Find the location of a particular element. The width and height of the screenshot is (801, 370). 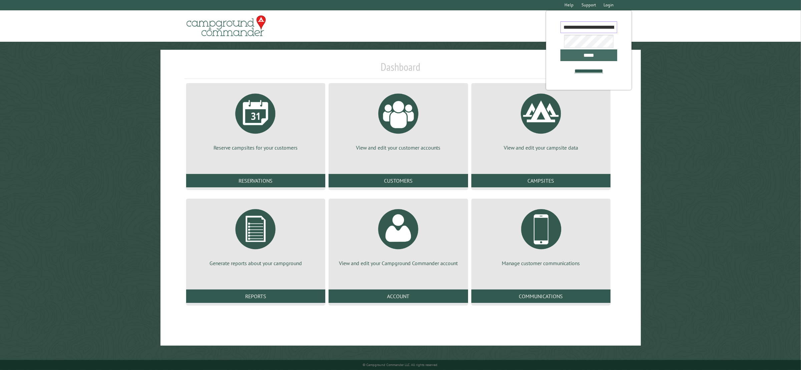

a: Communications is located at coordinates (541, 296).